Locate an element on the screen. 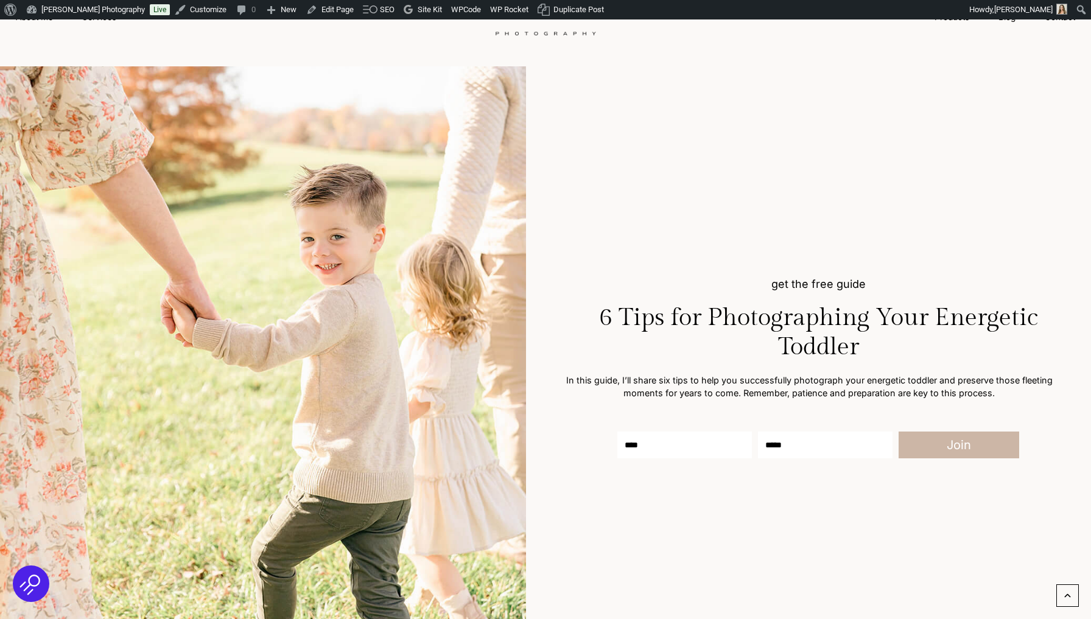 The image size is (1091, 619). button: Join is located at coordinates (959, 445).